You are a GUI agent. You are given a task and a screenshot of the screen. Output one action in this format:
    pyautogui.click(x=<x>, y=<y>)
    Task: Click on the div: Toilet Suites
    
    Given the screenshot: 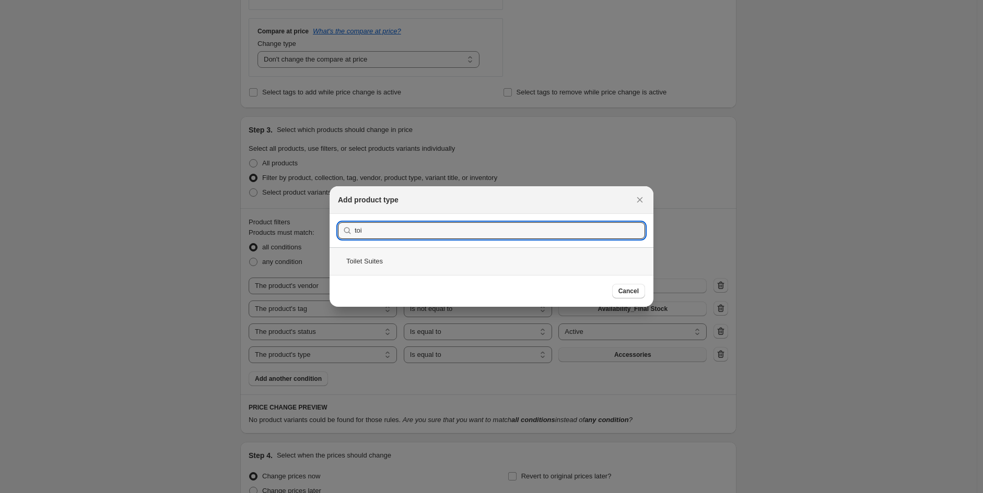 What is the action you would take?
    pyautogui.click(x=491, y=261)
    